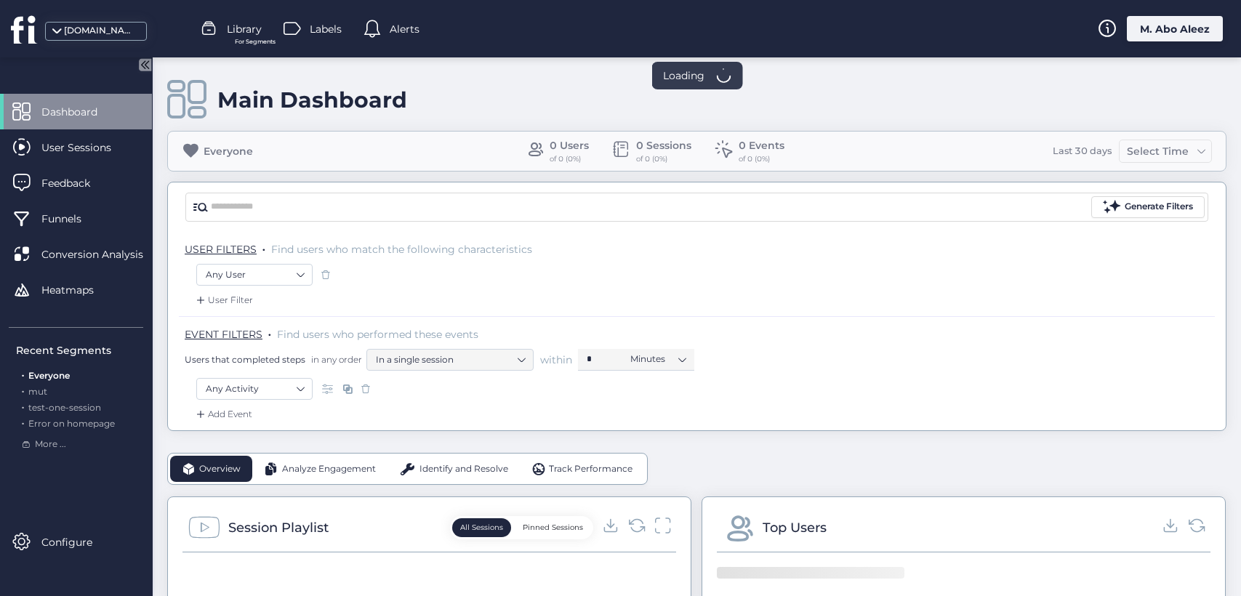  I want to click on span: Identify and Resolve, so click(464, 469).